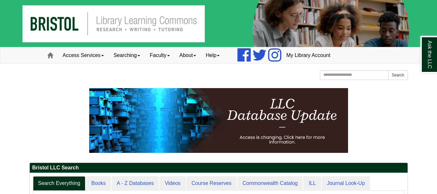 The height and width of the screenshot is (194, 437). Describe the element at coordinates (212, 55) in the screenshot. I see `a: Help` at that location.